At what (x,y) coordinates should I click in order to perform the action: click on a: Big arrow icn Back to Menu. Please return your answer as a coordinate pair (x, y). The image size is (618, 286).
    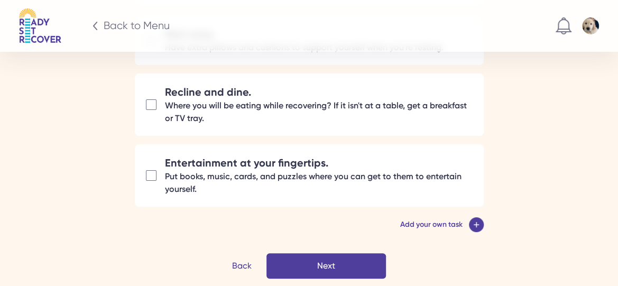
    Looking at the image, I should click on (115, 26).